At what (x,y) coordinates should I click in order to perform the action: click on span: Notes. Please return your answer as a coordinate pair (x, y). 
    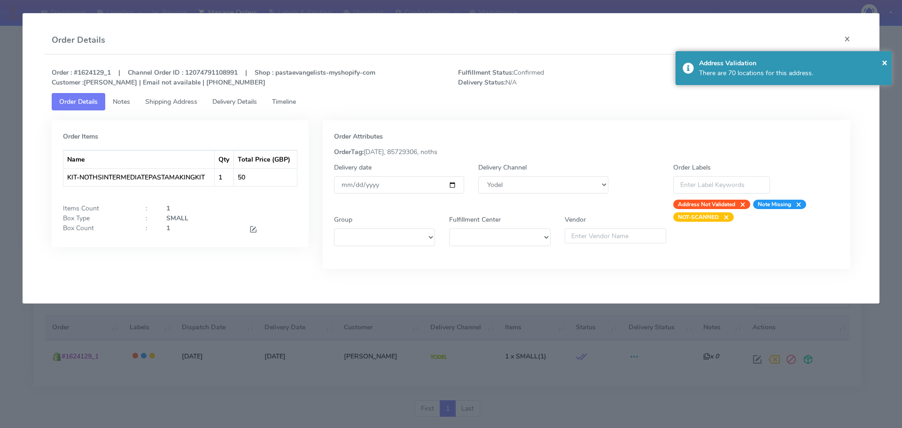
    Looking at the image, I should click on (121, 102).